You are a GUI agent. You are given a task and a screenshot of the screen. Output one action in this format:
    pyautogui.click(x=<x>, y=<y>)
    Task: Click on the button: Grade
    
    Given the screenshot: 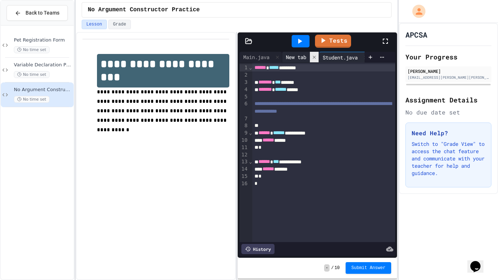 What is the action you would take?
    pyautogui.click(x=120, y=24)
    